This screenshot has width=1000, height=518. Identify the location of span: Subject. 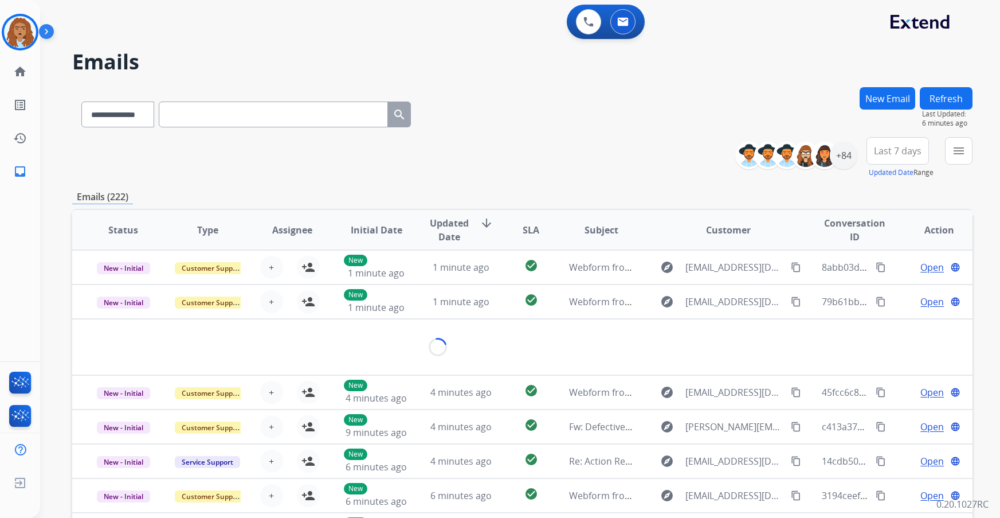
(601, 230).